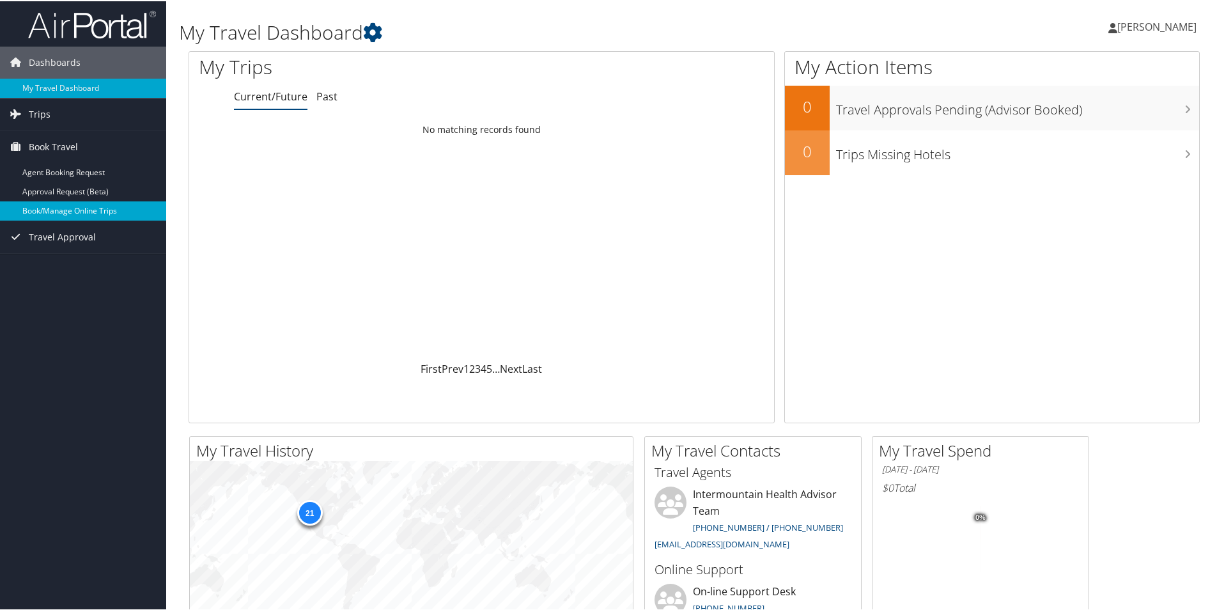 This screenshot has height=610, width=1217. What do you see at coordinates (980, 516) in the screenshot?
I see `tspan: 0%` at bounding box center [980, 516].